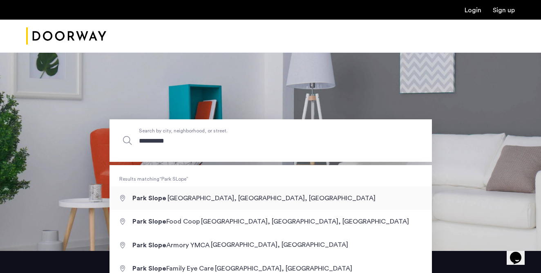 This screenshot has width=541, height=273. I want to click on q: Park SLope, so click(174, 179).